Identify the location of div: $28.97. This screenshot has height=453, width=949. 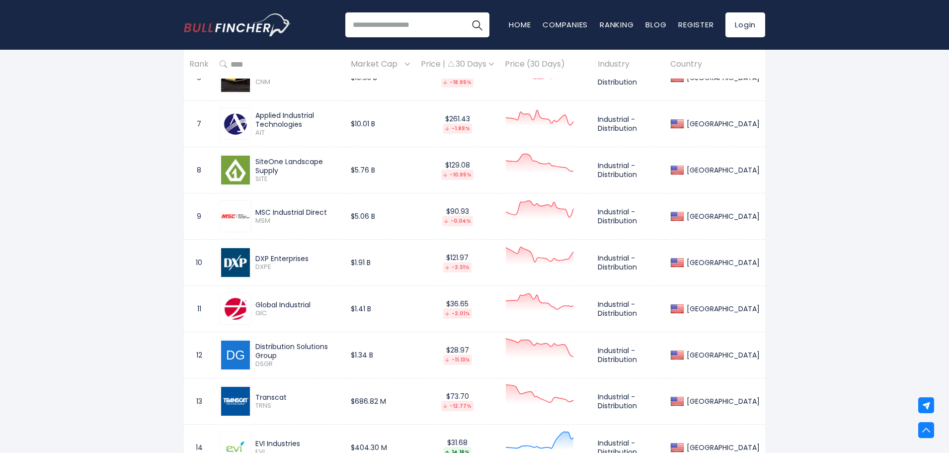
(457, 355).